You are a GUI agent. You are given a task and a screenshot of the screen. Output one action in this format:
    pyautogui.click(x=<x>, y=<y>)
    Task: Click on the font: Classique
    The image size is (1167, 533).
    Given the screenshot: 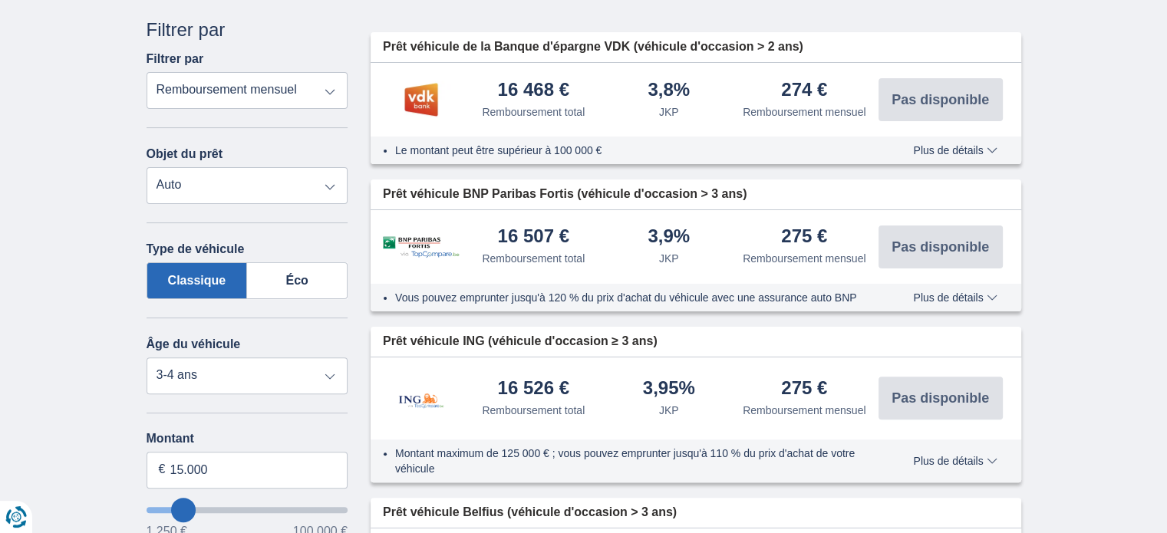 What is the action you would take?
    pyautogui.click(x=197, y=280)
    